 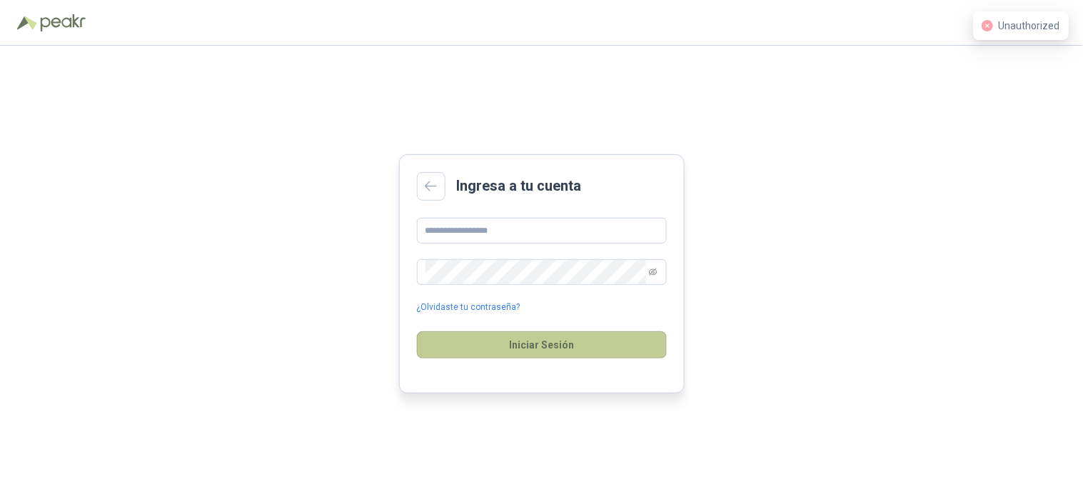 What do you see at coordinates (519, 186) in the screenshot?
I see `h2: Ingresa a tu cuenta` at bounding box center [519, 186].